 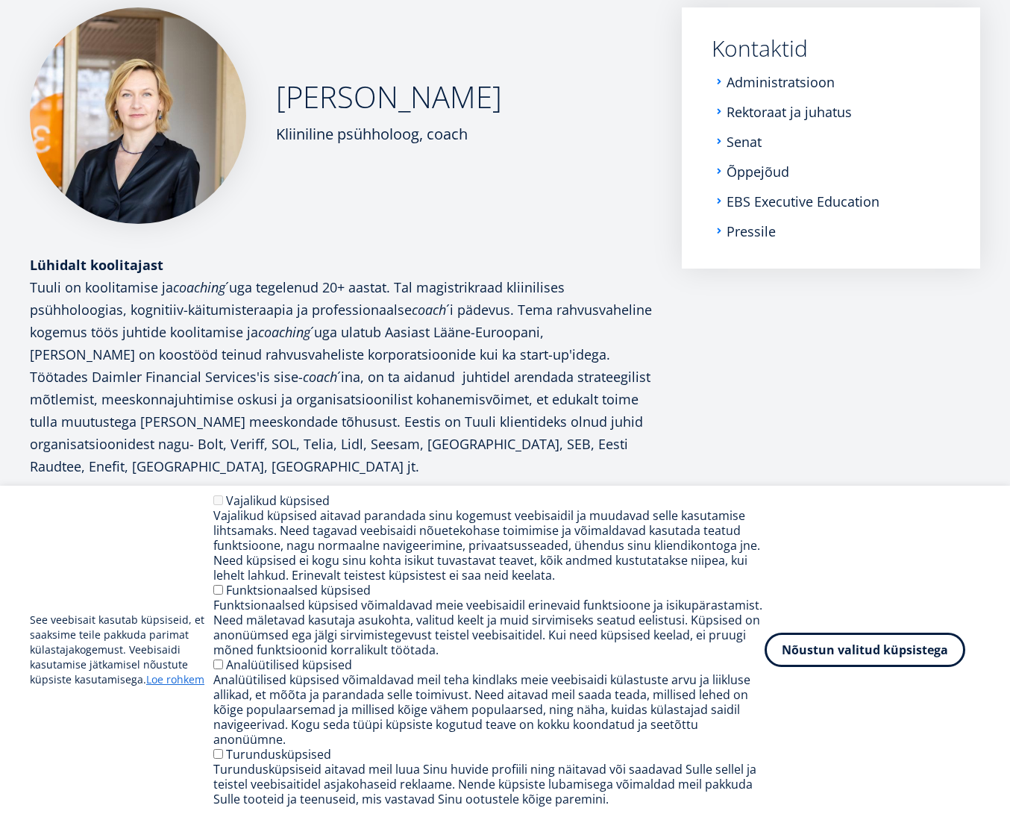 I want to click on div: Analüütilised küpsised võimaldavad meil teha kindlaks meie veebisaidi külastuste arvu ja liikluse..., so click(x=489, y=710).